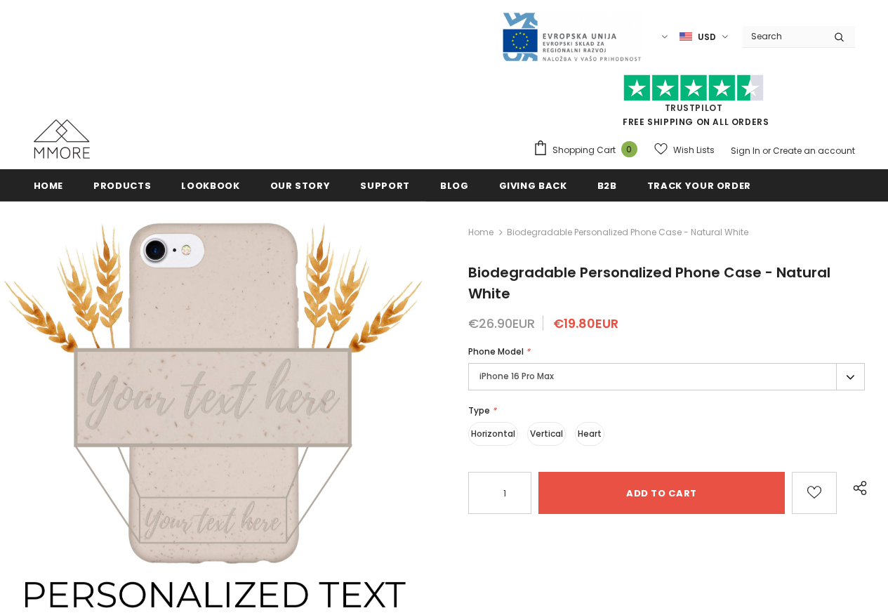  I want to click on span: Wish Lists, so click(693, 150).